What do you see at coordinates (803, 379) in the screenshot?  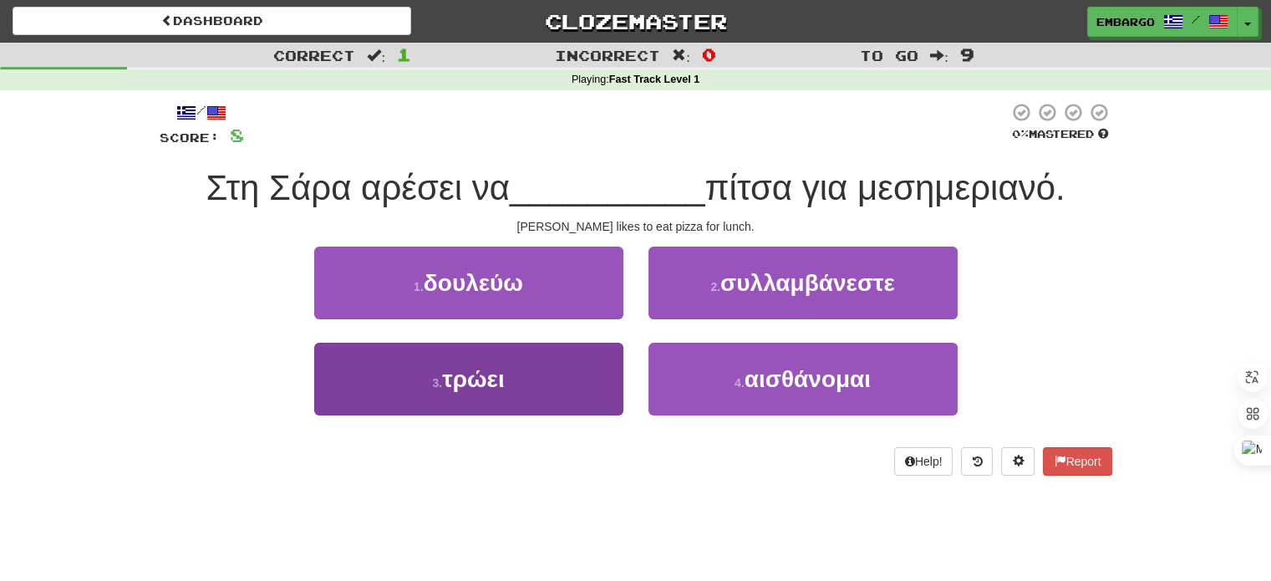 I see `button: 4.αισθάνομαι` at bounding box center [803, 379].